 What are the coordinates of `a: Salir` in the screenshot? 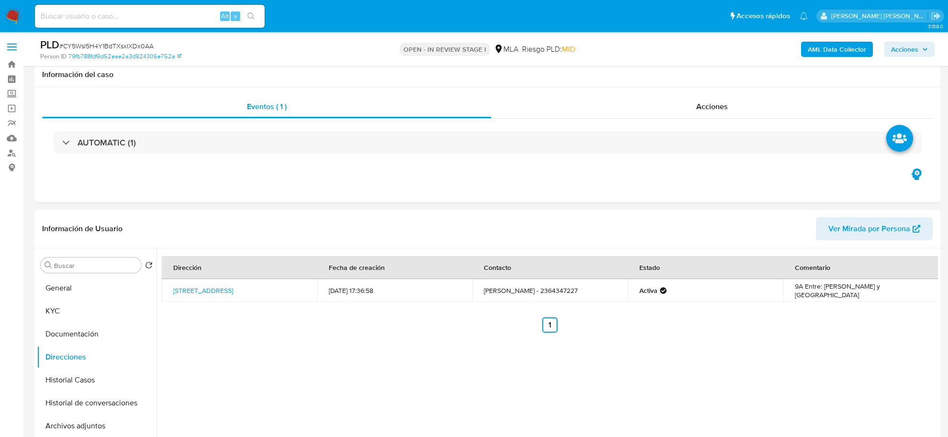 It's located at (935, 16).